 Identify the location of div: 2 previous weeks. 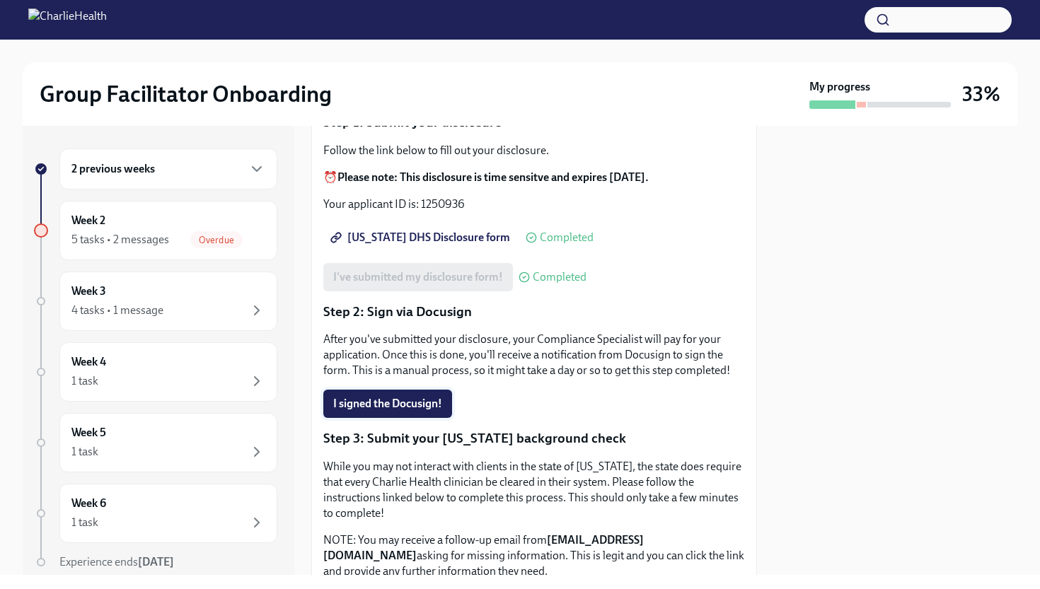
(168, 169).